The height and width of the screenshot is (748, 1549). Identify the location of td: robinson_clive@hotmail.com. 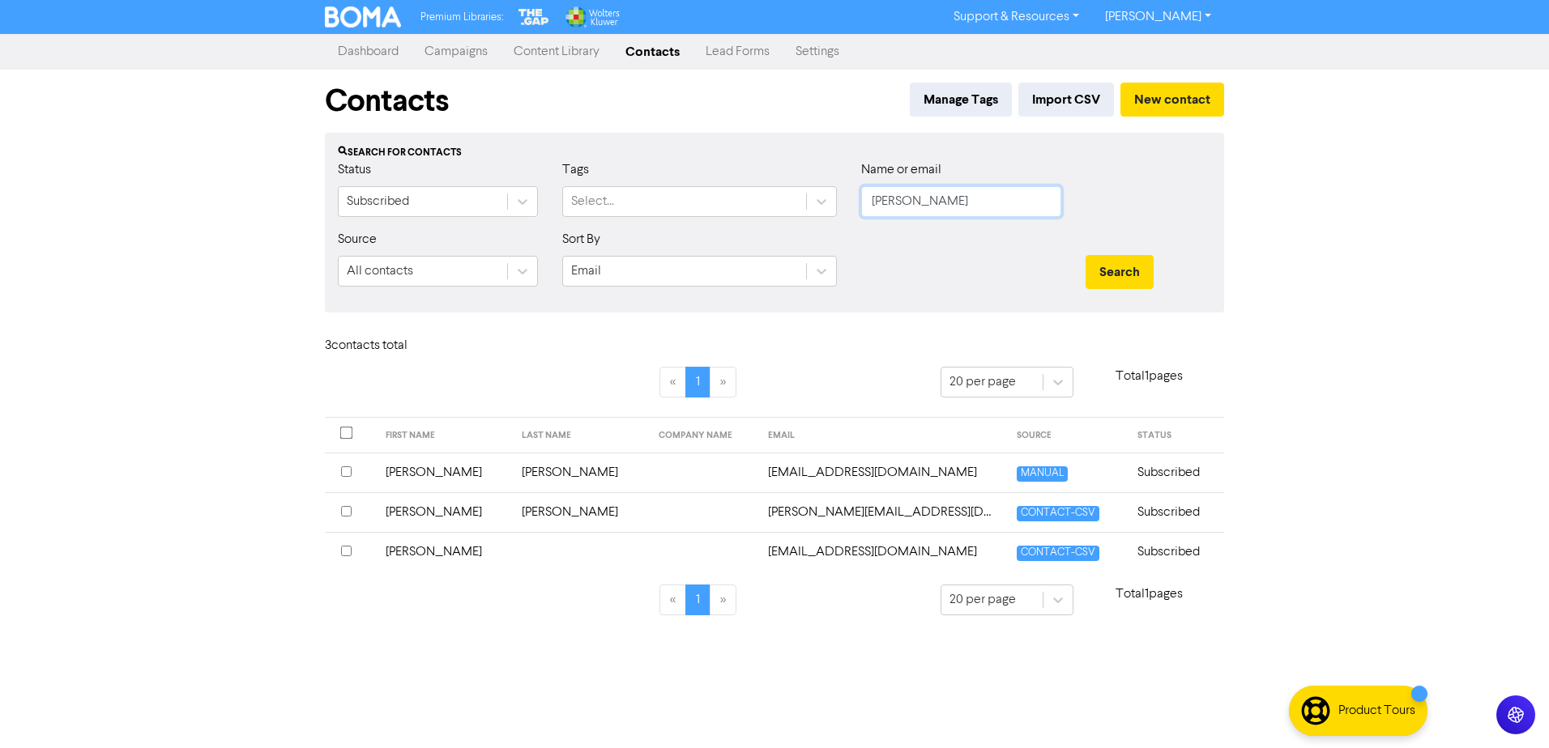
(882, 552).